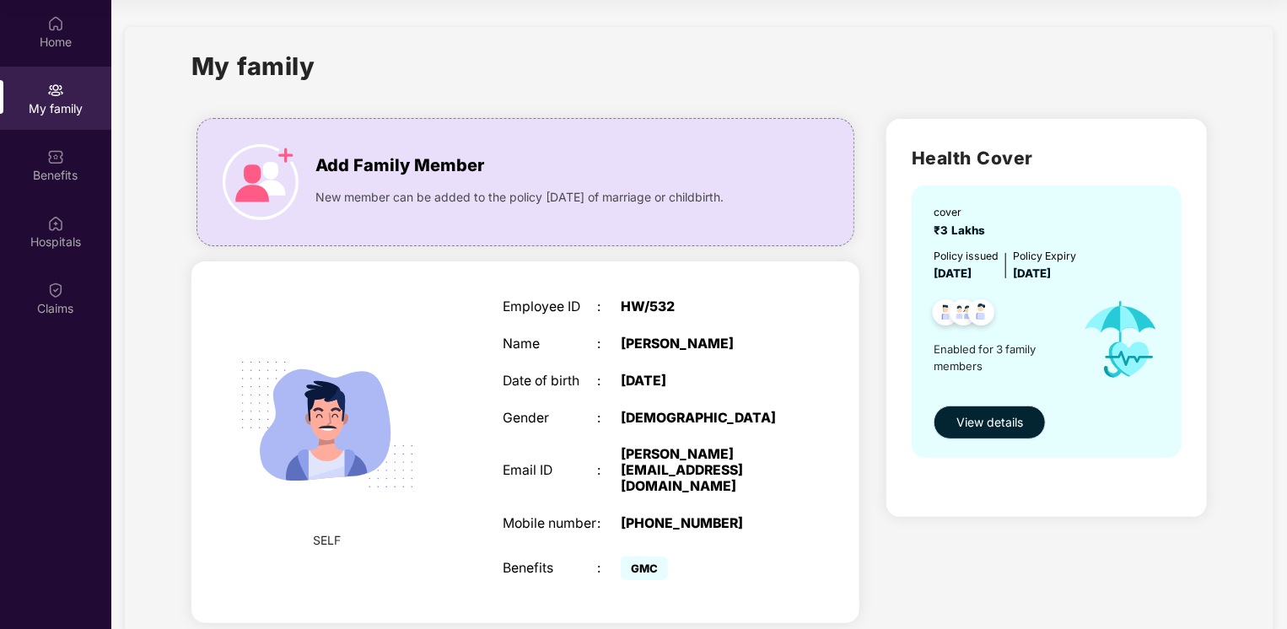 This screenshot has width=1287, height=629. Describe the element at coordinates (550, 471) in the screenshot. I see `div: Email ID` at that location.